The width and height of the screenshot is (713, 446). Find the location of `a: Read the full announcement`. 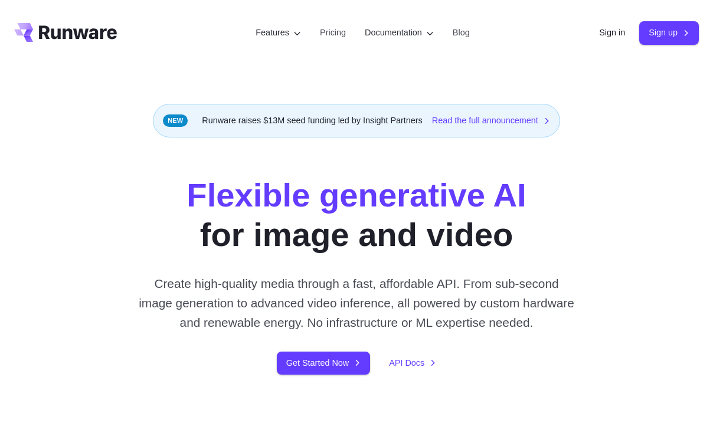

a: Read the full announcement is located at coordinates (491, 120).